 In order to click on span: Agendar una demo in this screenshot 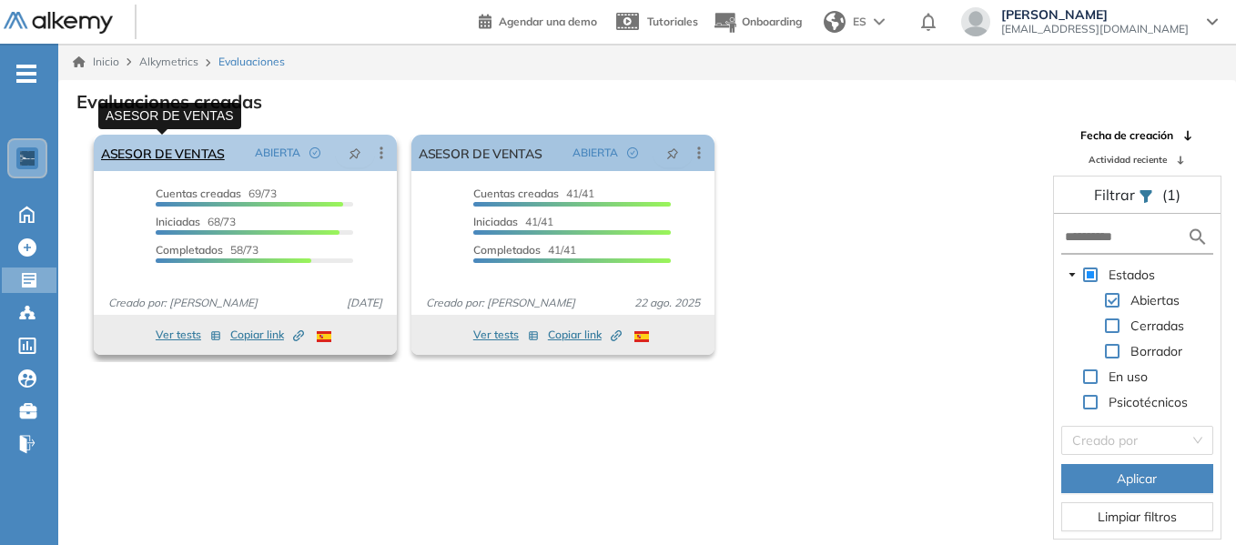, I will do `click(548, 21)`.